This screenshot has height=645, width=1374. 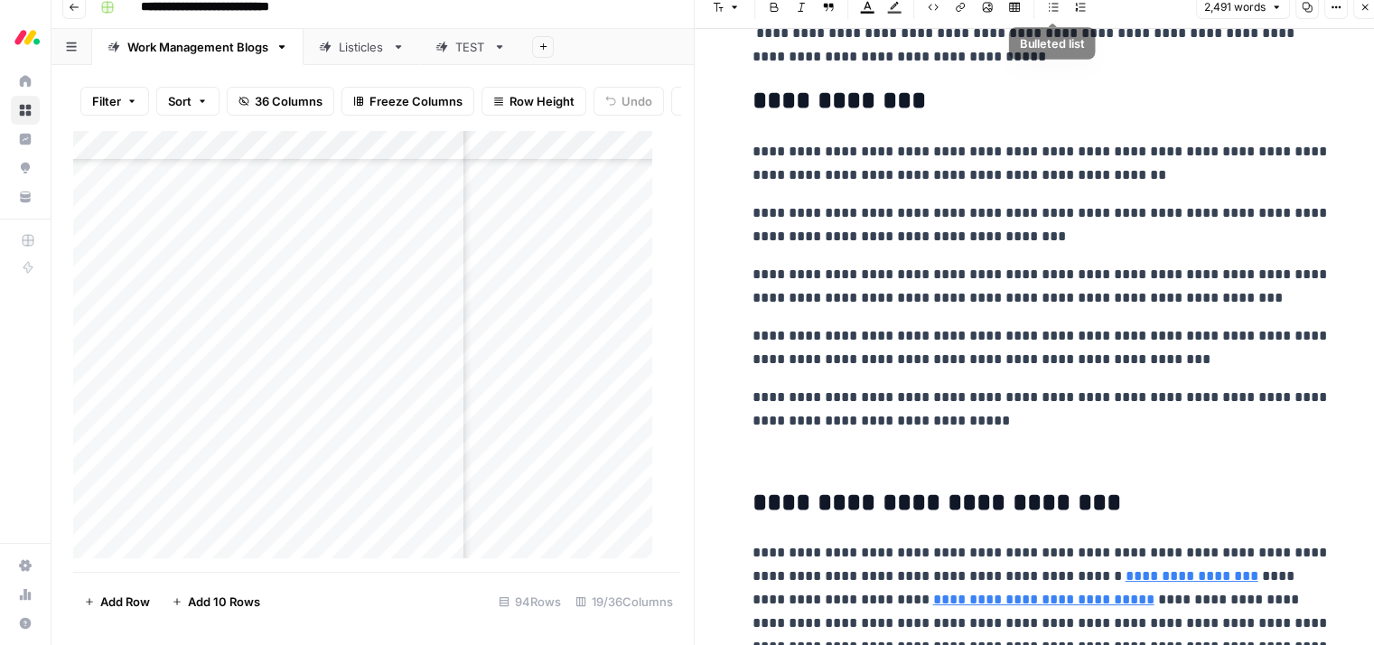 I want to click on a: Home, so click(x=25, y=81).